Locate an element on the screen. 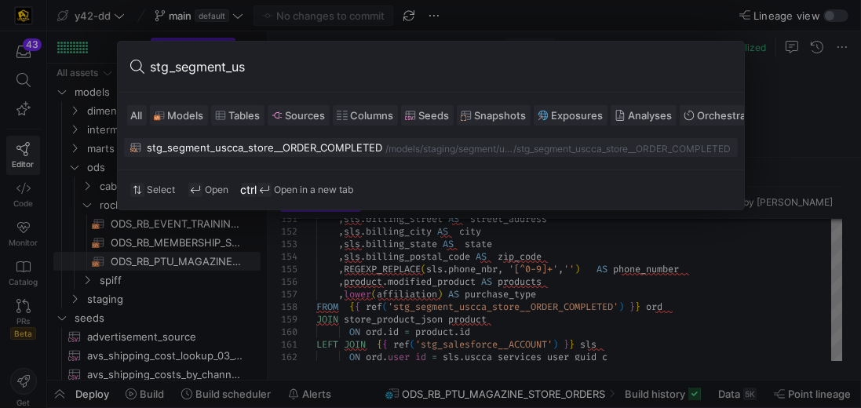 This screenshot has width=861, height=408. div: Select is located at coordinates (153, 190).